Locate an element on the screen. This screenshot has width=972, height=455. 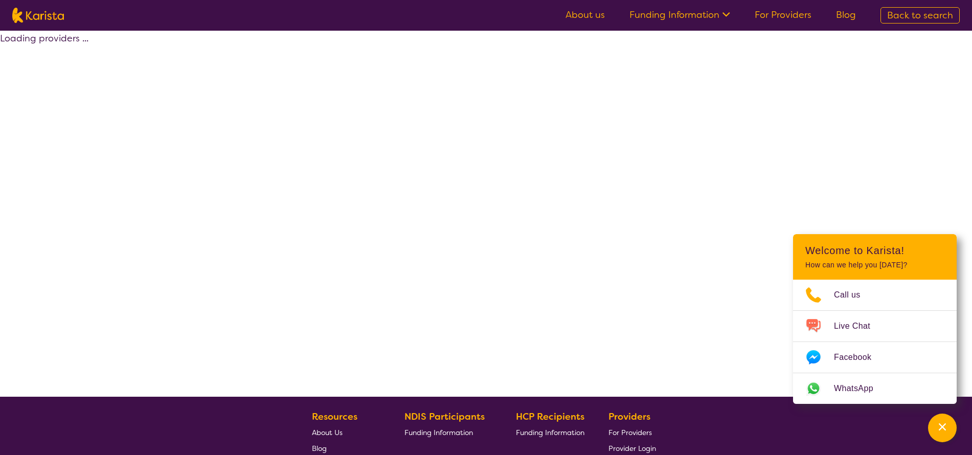
button: Channel Menu is located at coordinates (942, 428).